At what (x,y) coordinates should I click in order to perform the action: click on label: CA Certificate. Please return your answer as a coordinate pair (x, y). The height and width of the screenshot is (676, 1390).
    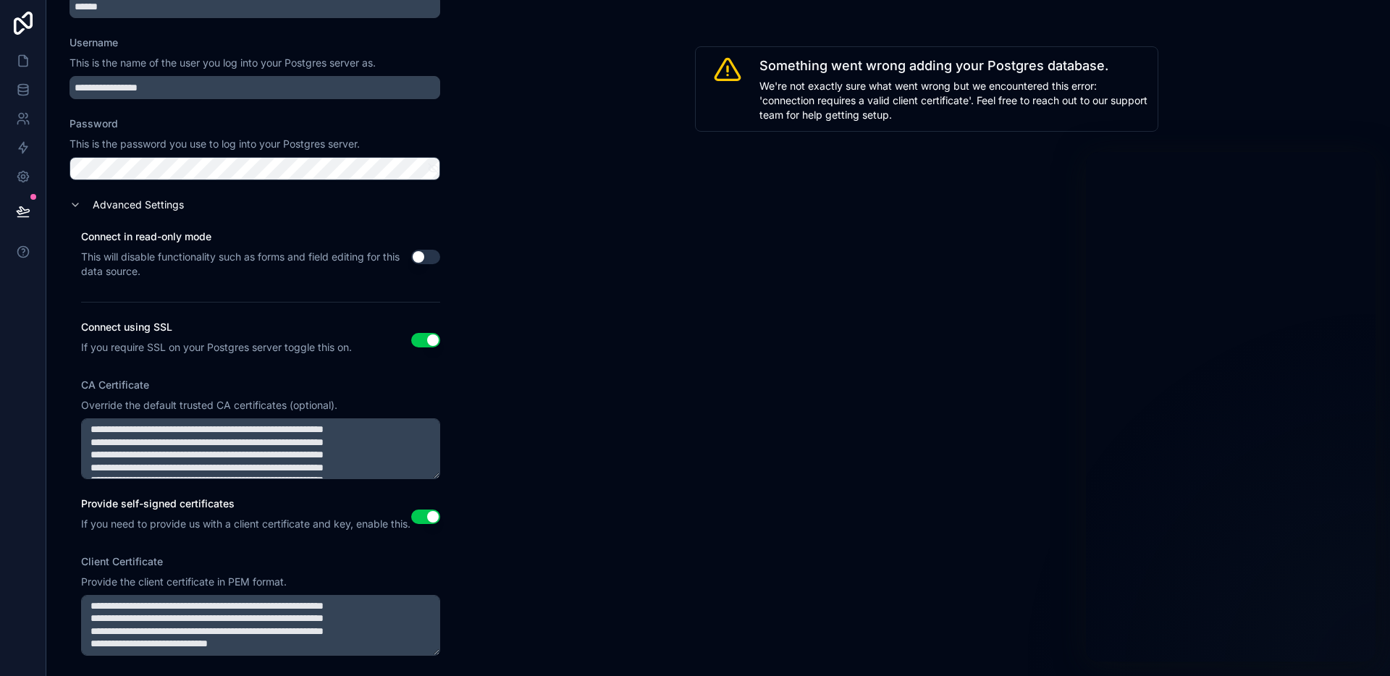
    Looking at the image, I should click on (115, 385).